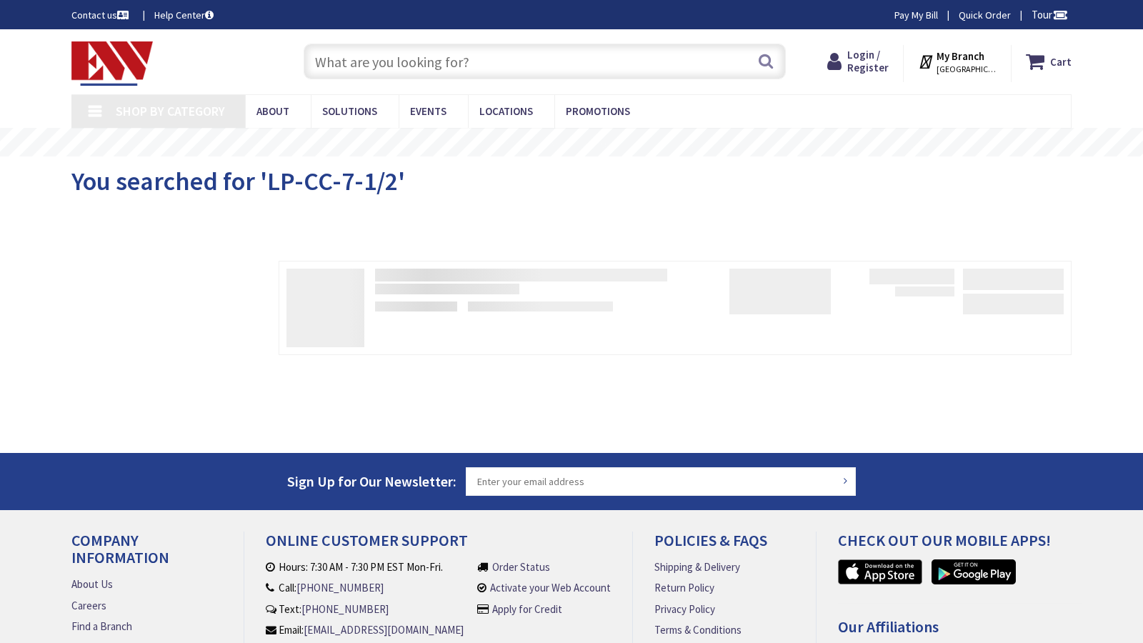  I want to click on a: About Us, so click(92, 584).